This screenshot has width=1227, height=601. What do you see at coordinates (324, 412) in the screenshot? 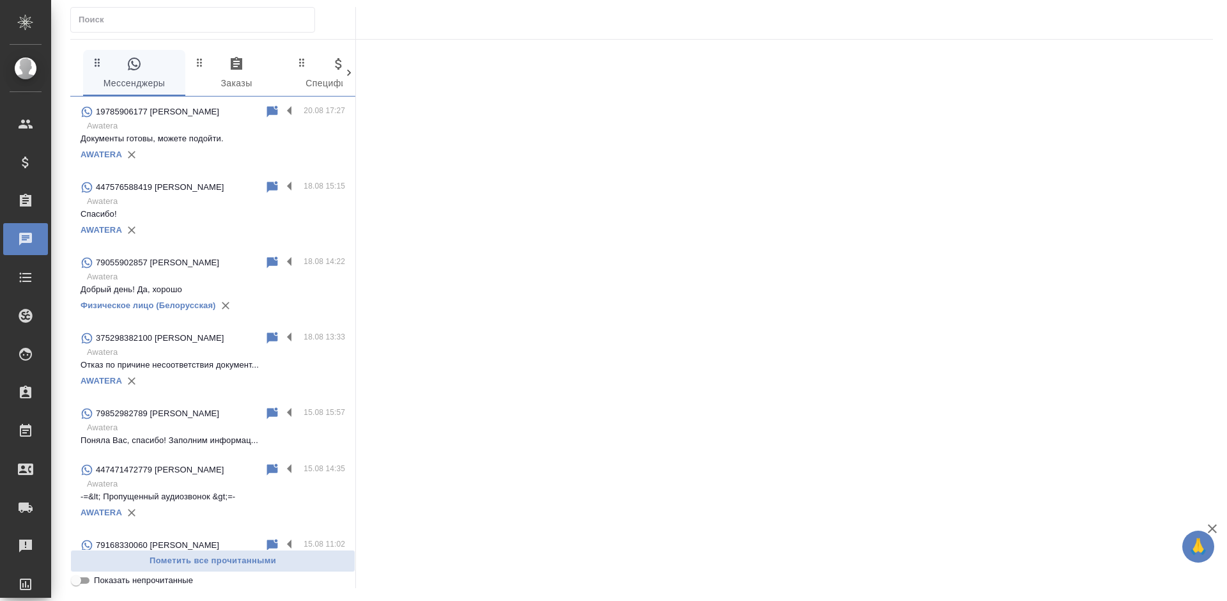
I see `p: 15.08 15:57` at bounding box center [324, 412].